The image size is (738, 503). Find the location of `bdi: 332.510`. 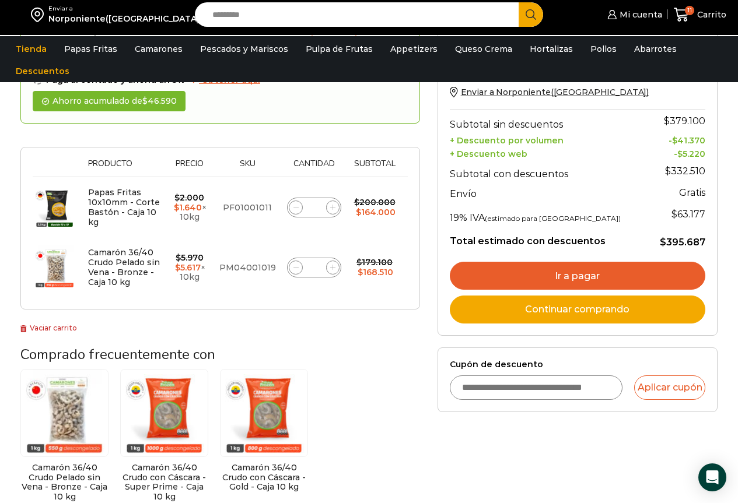

bdi: 332.510 is located at coordinates (685, 171).